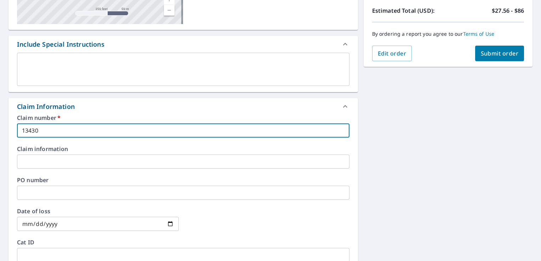 The width and height of the screenshot is (541, 261). What do you see at coordinates (499, 53) in the screenshot?
I see `span: Submit order` at bounding box center [499, 53].